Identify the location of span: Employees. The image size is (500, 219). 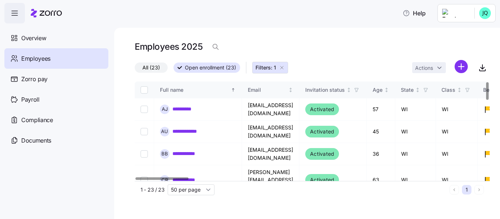
(36, 59).